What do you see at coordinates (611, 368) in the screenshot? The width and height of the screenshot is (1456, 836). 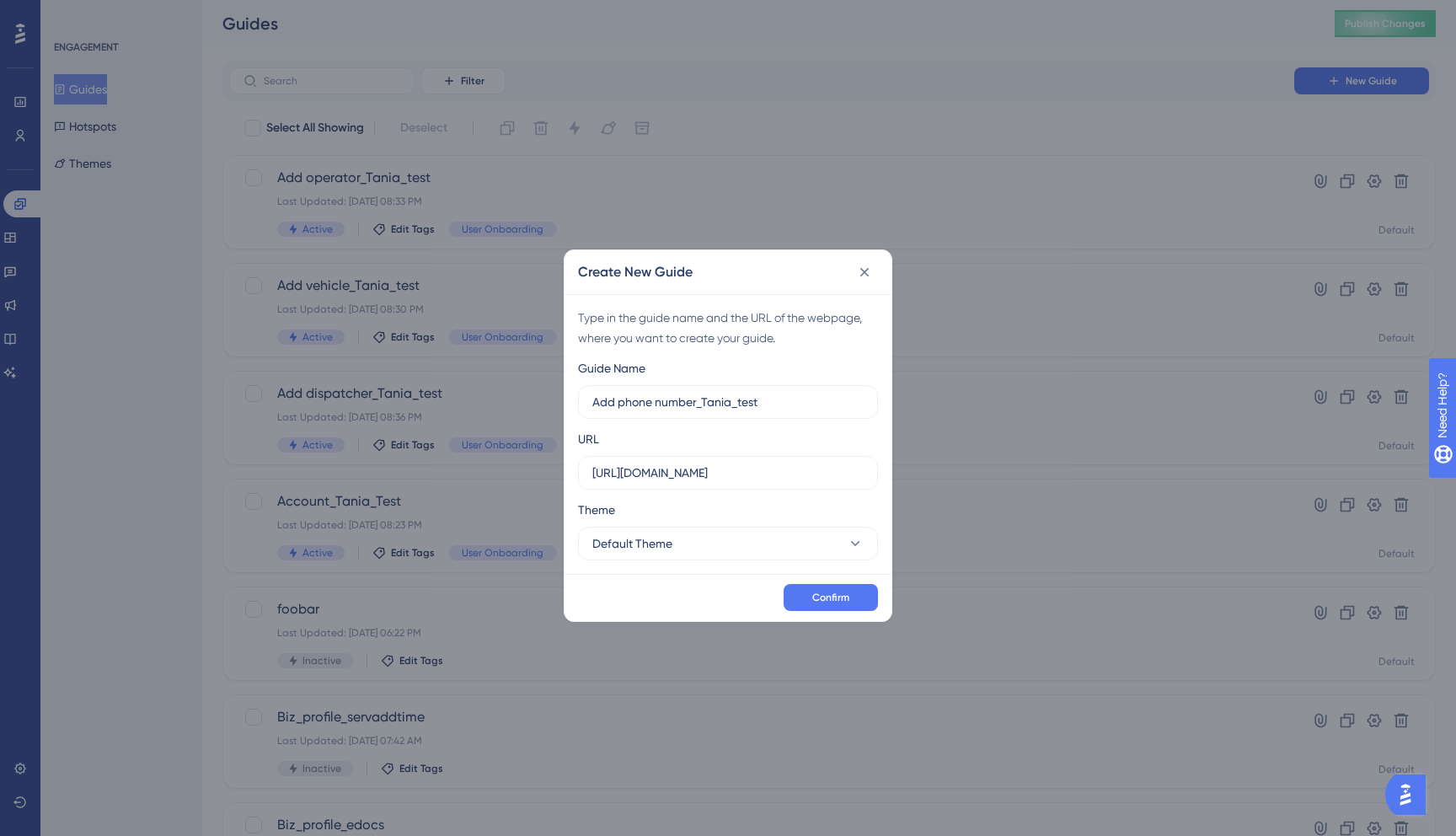 I see `div: Guide Name` at bounding box center [611, 368].